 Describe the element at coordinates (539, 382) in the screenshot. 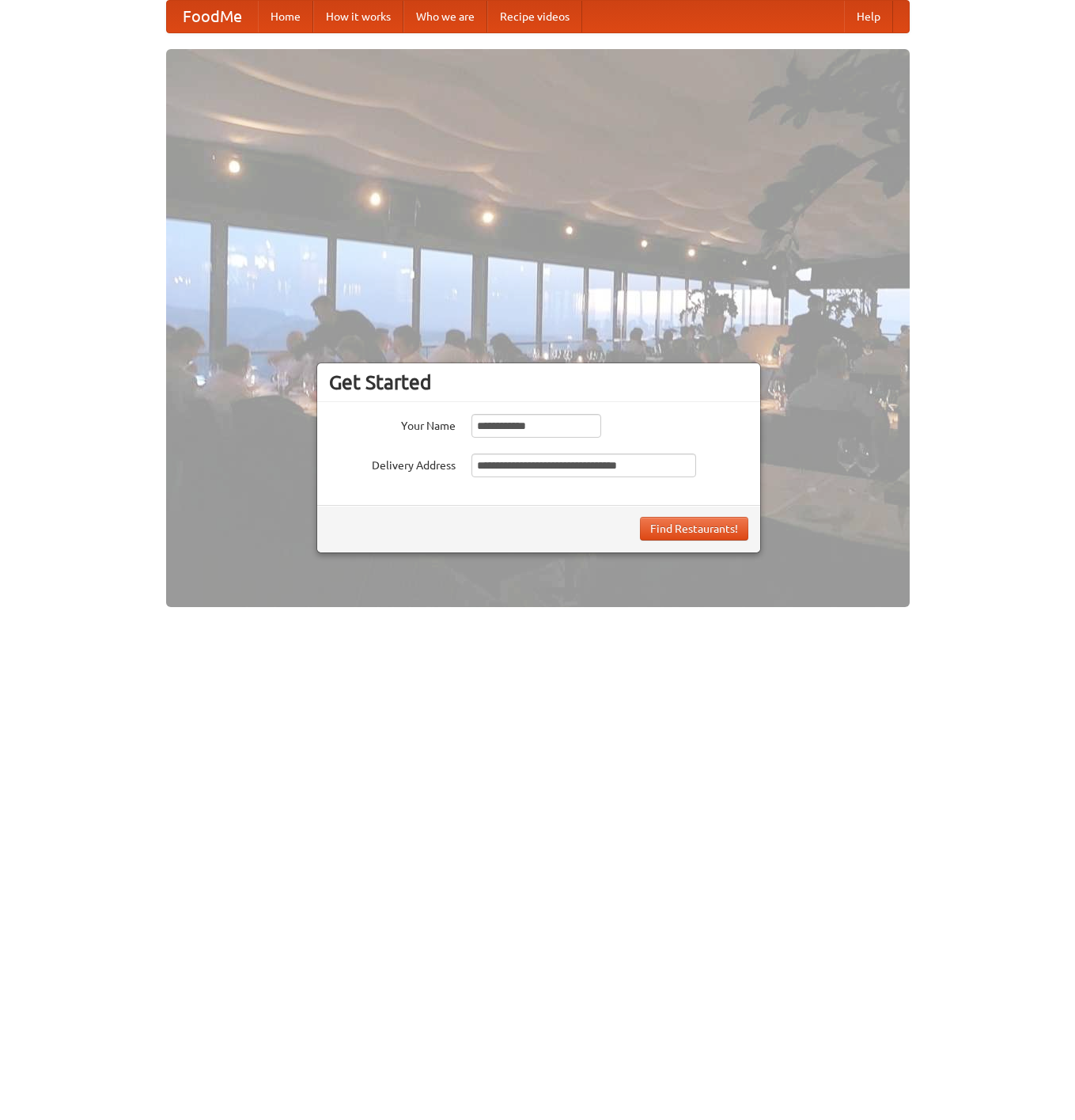

I see `h3: Get Started` at that location.